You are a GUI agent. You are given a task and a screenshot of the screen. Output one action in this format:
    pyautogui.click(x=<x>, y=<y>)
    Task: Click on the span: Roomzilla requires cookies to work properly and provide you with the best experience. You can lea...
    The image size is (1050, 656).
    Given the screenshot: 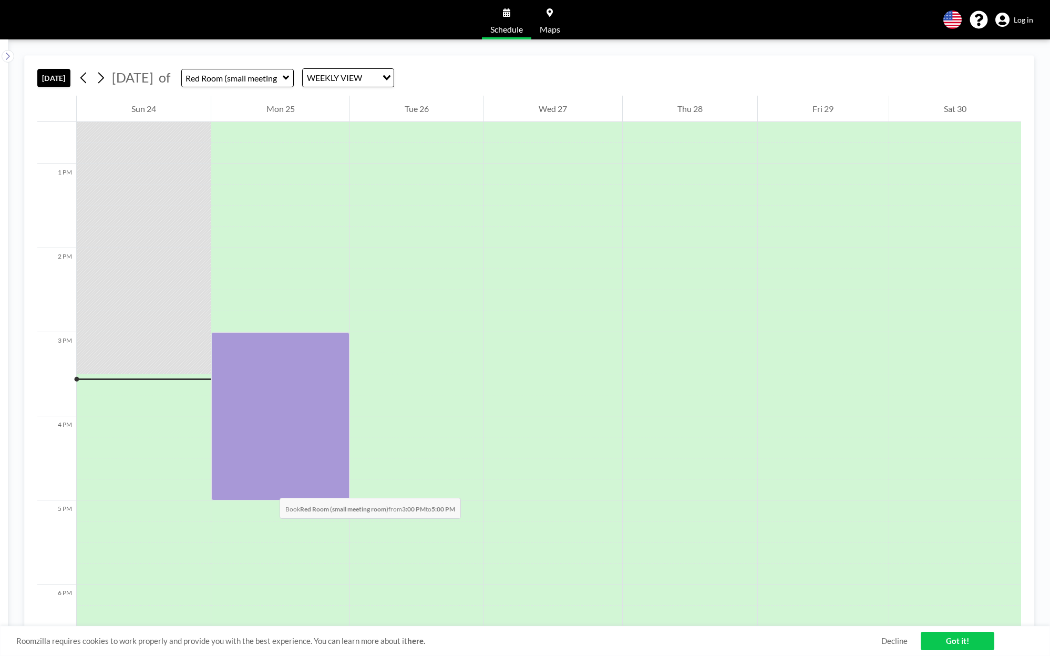 What is the action you would take?
    pyautogui.click(x=449, y=641)
    